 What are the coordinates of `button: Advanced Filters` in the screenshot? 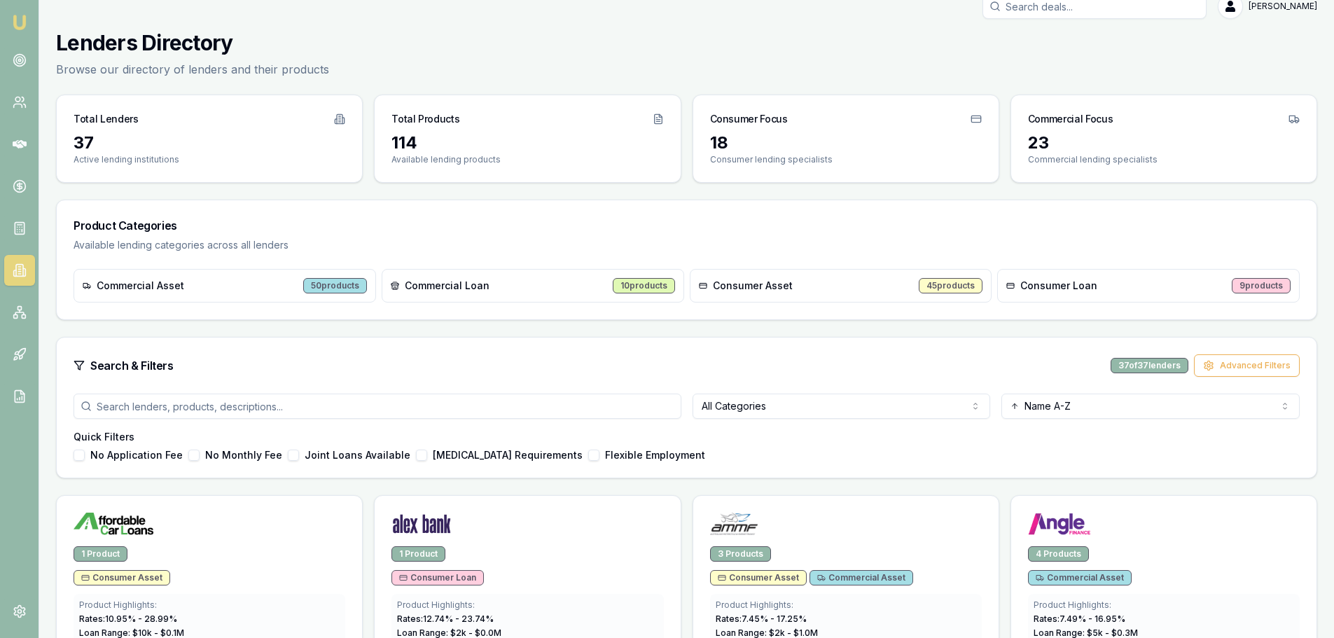 It's located at (1246, 365).